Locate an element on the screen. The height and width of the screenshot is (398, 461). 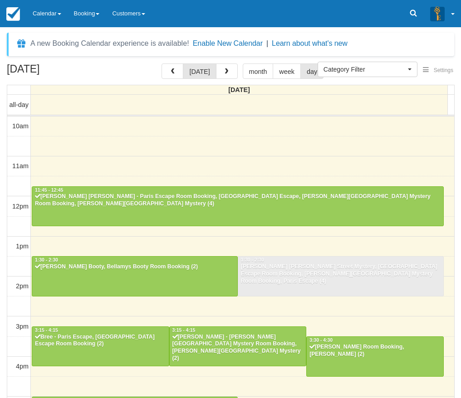
button: week is located at coordinates (287, 71).